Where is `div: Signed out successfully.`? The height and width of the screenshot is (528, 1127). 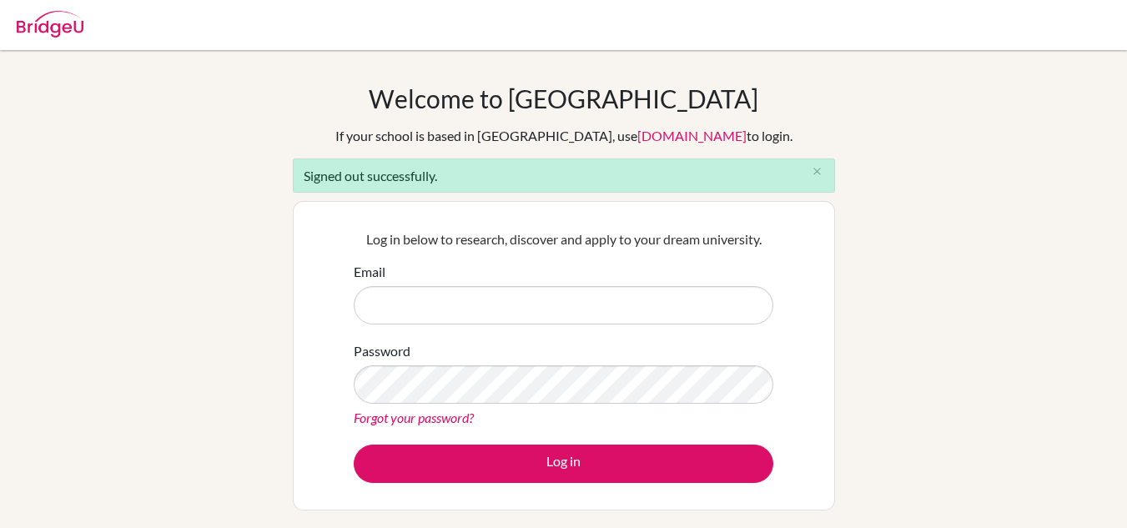 div: Signed out successfully. is located at coordinates (564, 175).